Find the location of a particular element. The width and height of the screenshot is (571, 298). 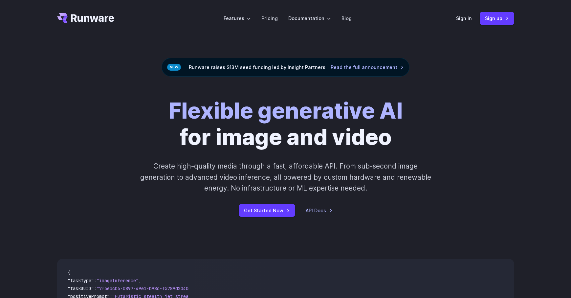

a: Get Started Now is located at coordinates (267, 210).